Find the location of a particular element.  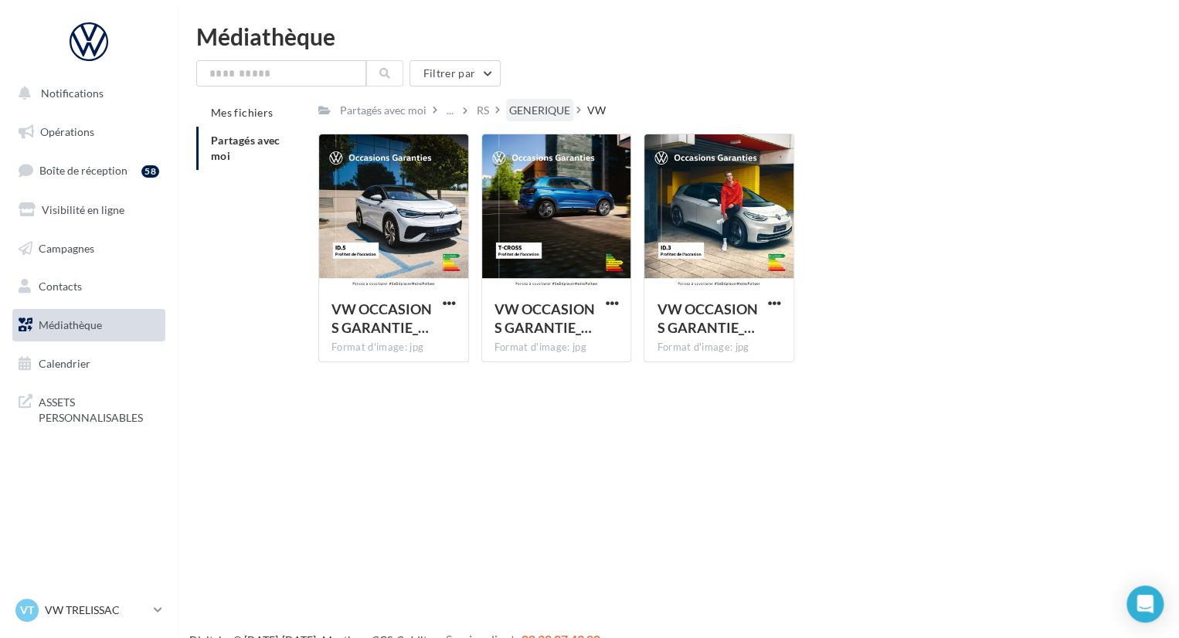

a: Calendrier is located at coordinates (89, 364).